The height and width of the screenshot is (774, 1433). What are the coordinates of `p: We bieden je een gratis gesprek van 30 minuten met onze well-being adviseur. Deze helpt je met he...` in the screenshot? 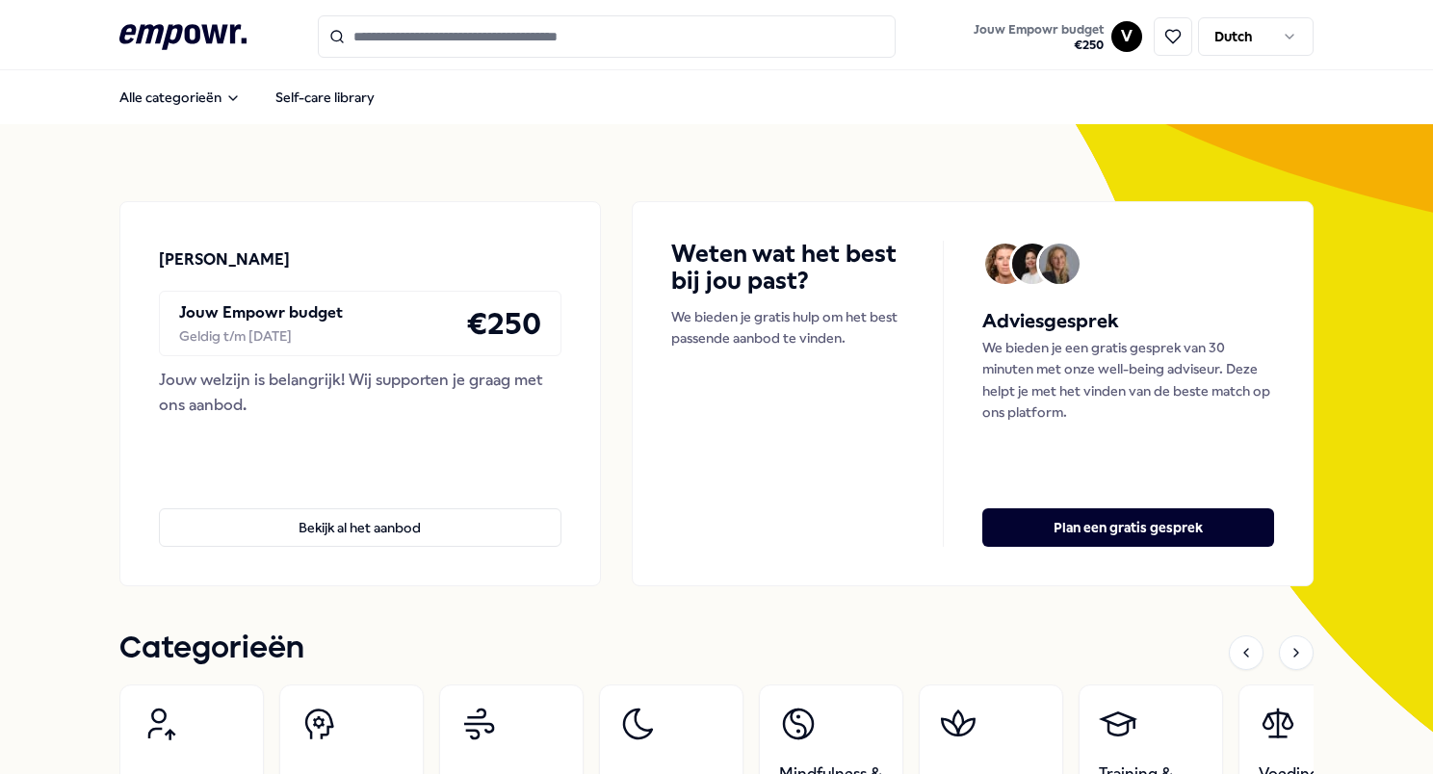 It's located at (1127, 380).